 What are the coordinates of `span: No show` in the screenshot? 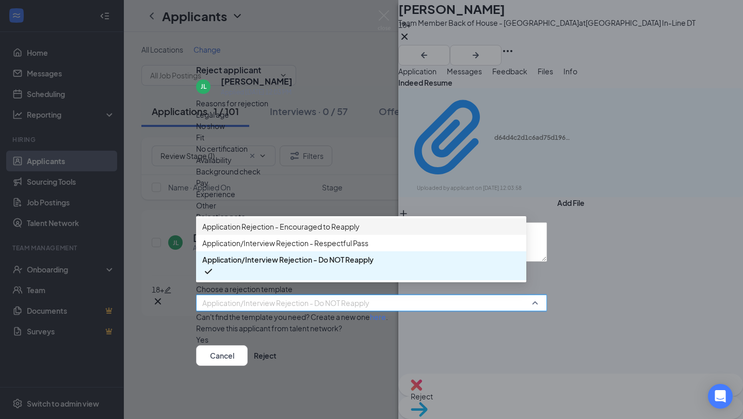 It's located at (210, 126).